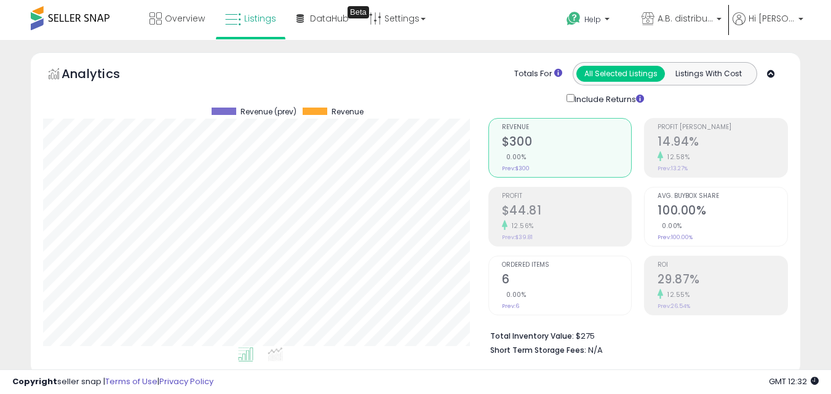  Describe the element at coordinates (722, 280) in the screenshot. I see `h2: 29.87%` at that location.